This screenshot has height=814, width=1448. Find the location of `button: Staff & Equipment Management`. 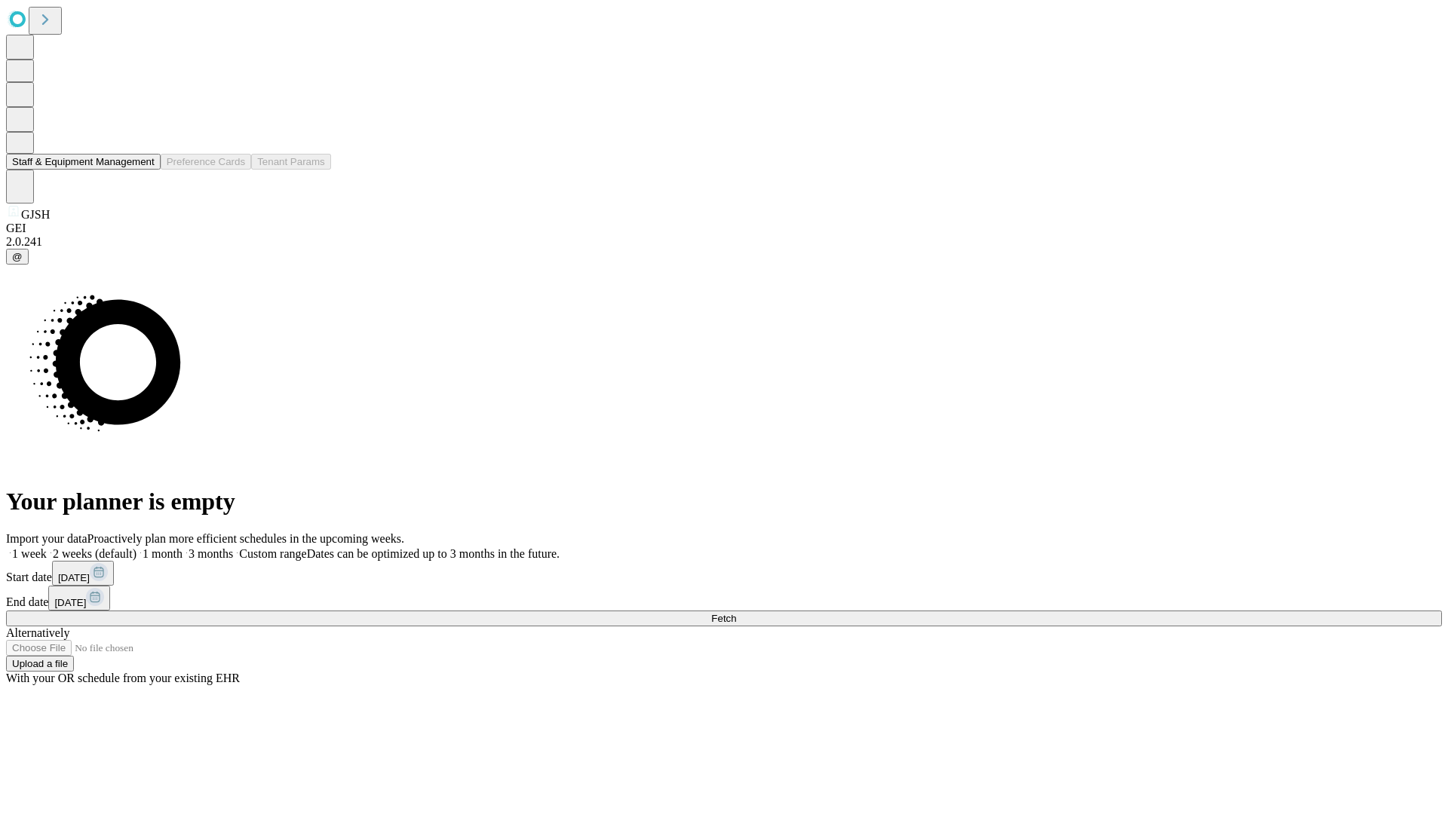

button: Staff & Equipment Management is located at coordinates (83, 161).